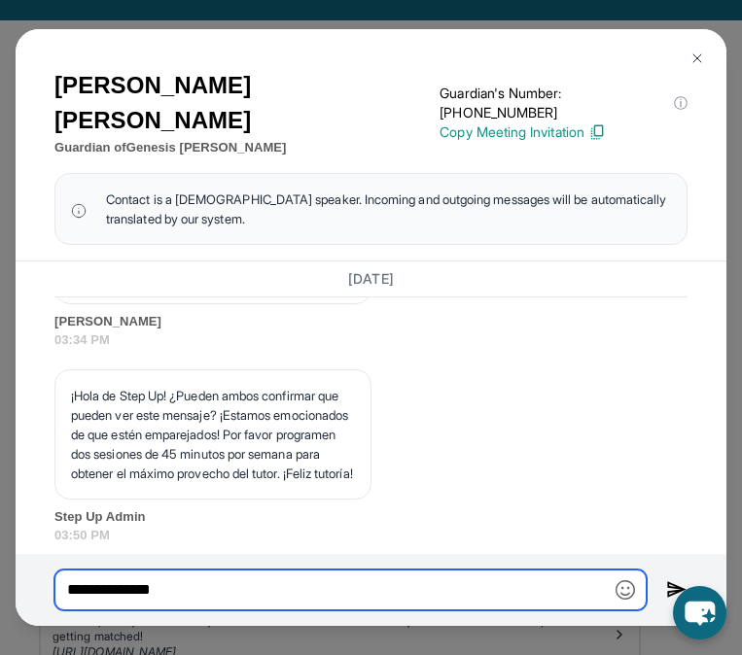  Describe the element at coordinates (370, 340) in the screenshot. I see `span: 03:34 PM` at that location.